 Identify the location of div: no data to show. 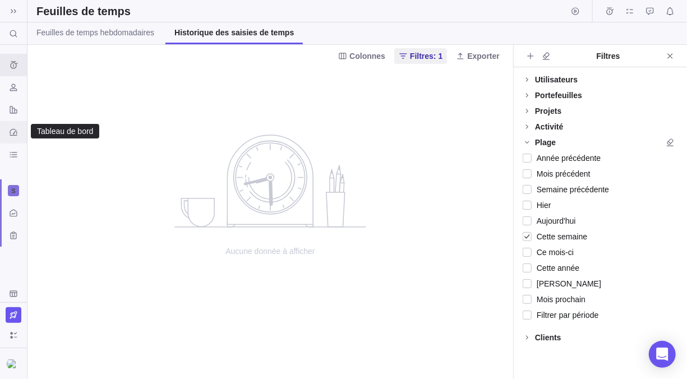
(271, 223).